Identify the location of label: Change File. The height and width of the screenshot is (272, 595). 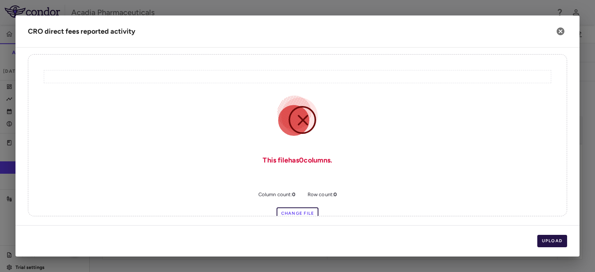
(298, 214).